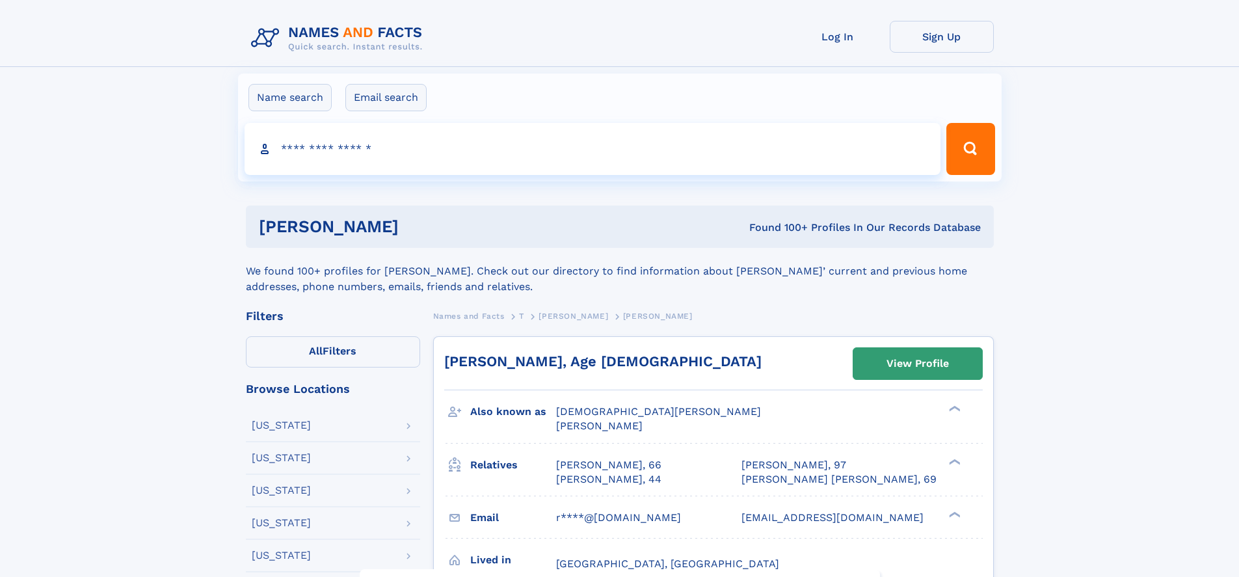 This screenshot has height=577, width=1239. Describe the element at coordinates (513, 518) in the screenshot. I see `h3: Email` at that location.